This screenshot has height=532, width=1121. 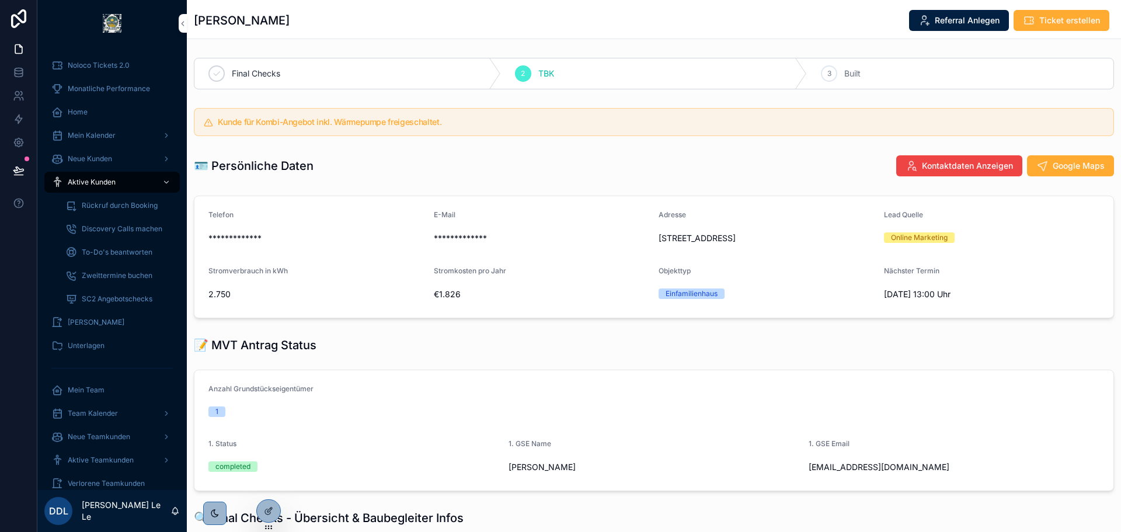 What do you see at coordinates (99, 65) in the screenshot?
I see `span: Noloco Tickets 2.0` at bounding box center [99, 65].